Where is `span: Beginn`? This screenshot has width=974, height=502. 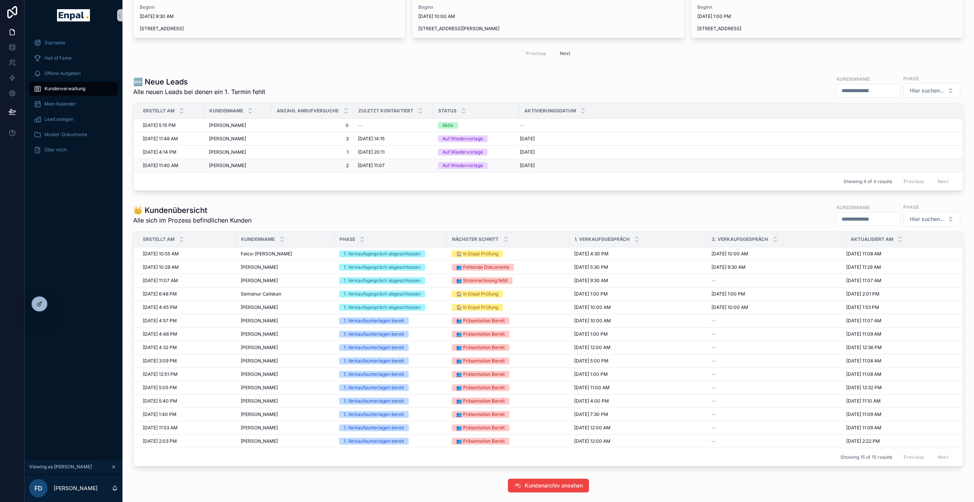
span: Beginn is located at coordinates (548, 7).